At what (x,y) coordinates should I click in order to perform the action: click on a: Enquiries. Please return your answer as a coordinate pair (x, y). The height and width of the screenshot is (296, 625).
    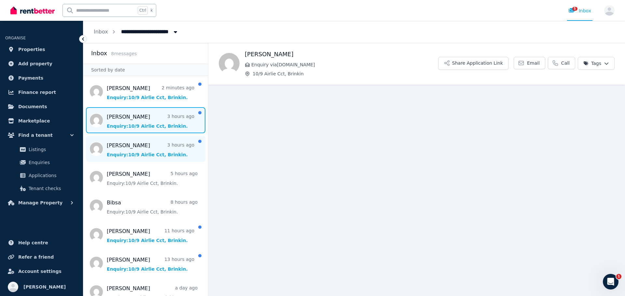
    Looking at the image, I should click on (41, 163).